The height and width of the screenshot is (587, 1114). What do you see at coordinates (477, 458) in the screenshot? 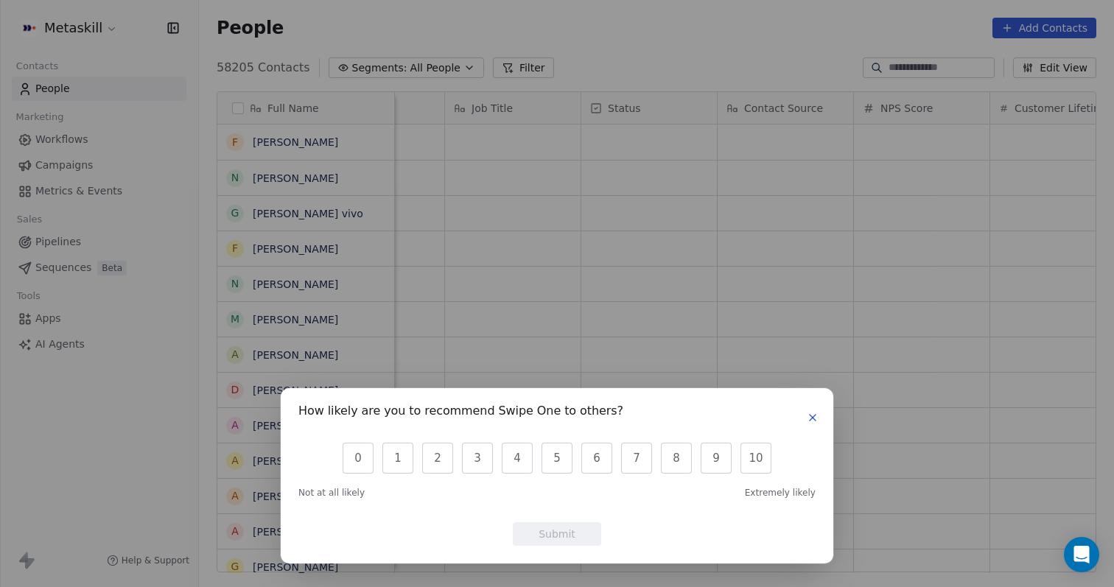
I see `button: 3` at bounding box center [477, 458].